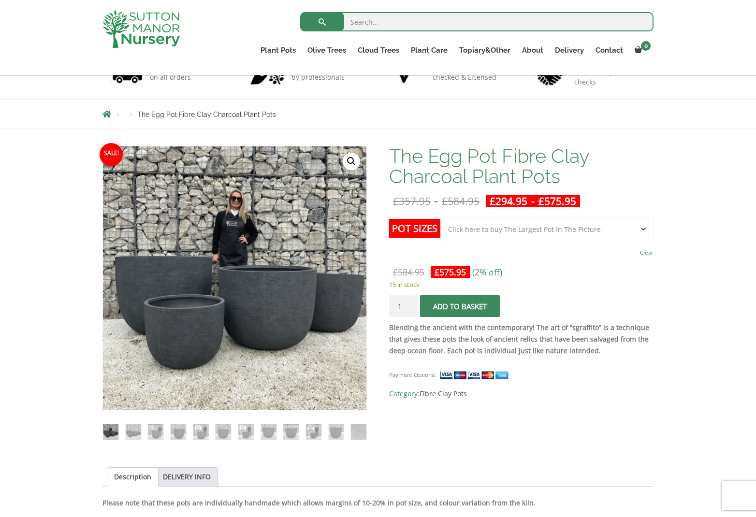 Image resolution: width=756 pixels, height=517 pixels. What do you see at coordinates (141, 29) in the screenshot?
I see `img: logo` at bounding box center [141, 29].